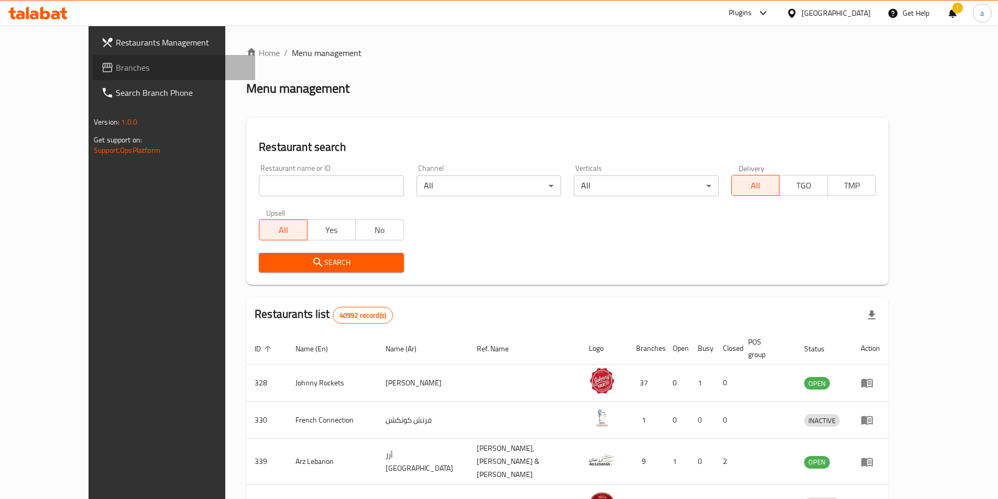  Describe the element at coordinates (568, 147) in the screenshot. I see `h2: Restaurant search` at that location.